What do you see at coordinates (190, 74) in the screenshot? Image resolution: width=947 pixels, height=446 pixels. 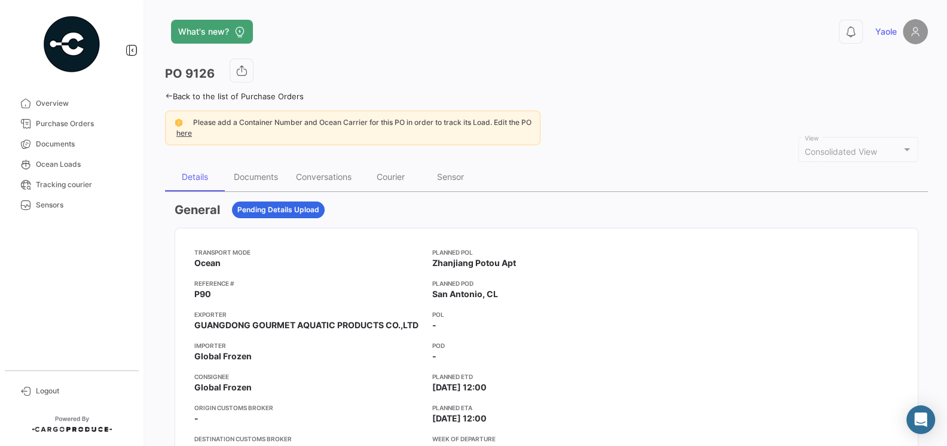 I see `h3: PO 9126` at bounding box center [190, 74].